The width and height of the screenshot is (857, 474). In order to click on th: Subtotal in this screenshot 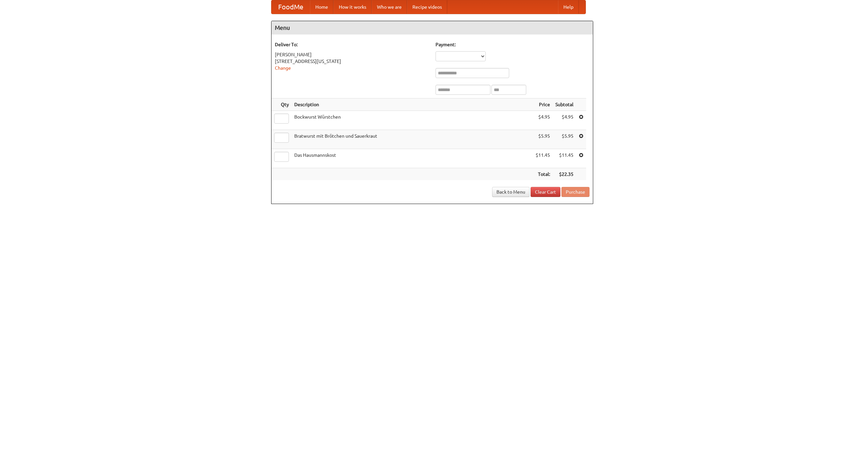, I will do `click(564, 104)`.